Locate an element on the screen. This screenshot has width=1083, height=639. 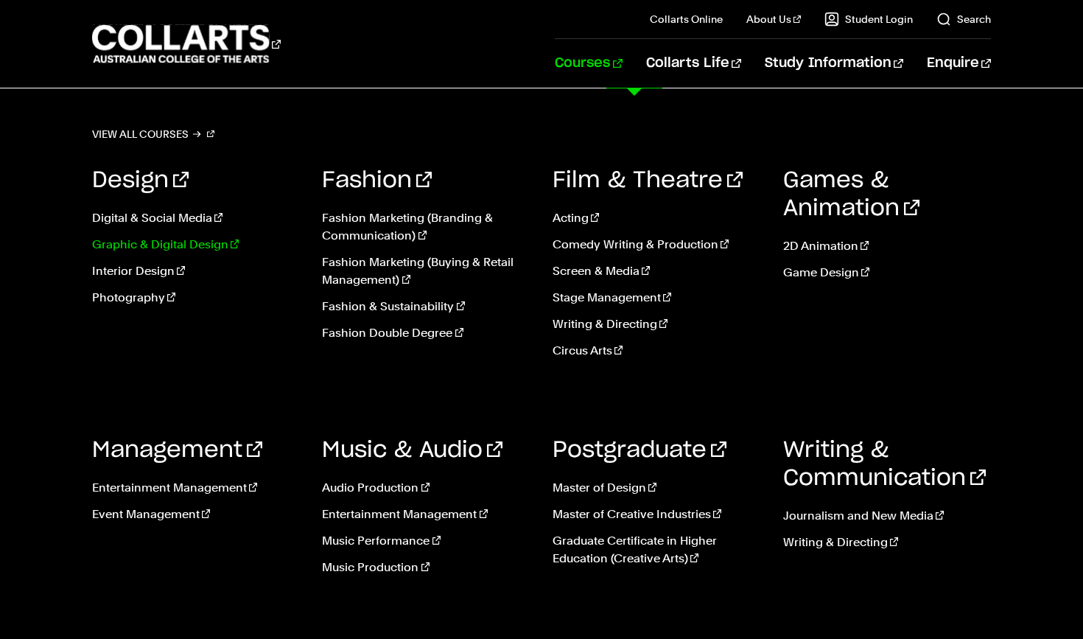
a: Collarts Online is located at coordinates (686, 19).